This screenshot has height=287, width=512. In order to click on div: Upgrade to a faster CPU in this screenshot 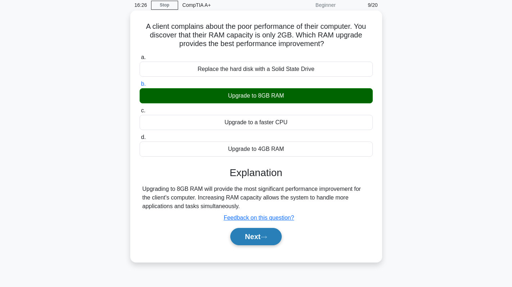, I will do `click(256, 122)`.